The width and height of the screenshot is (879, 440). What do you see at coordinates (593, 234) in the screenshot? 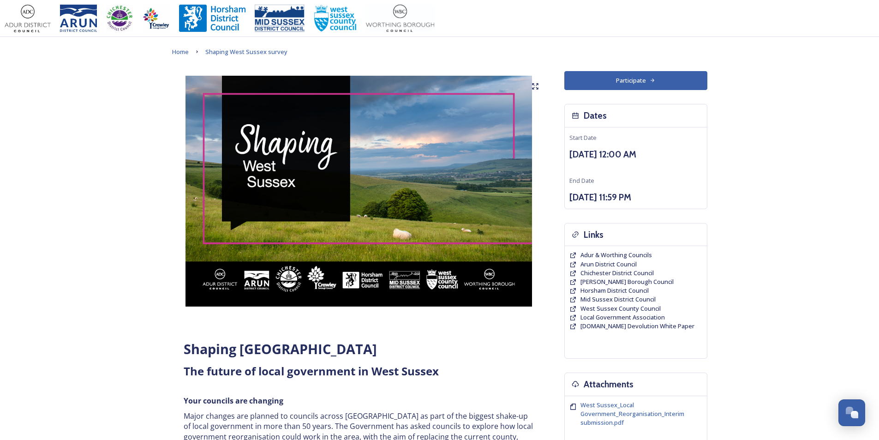
I see `h3: Links` at bounding box center [593, 234].